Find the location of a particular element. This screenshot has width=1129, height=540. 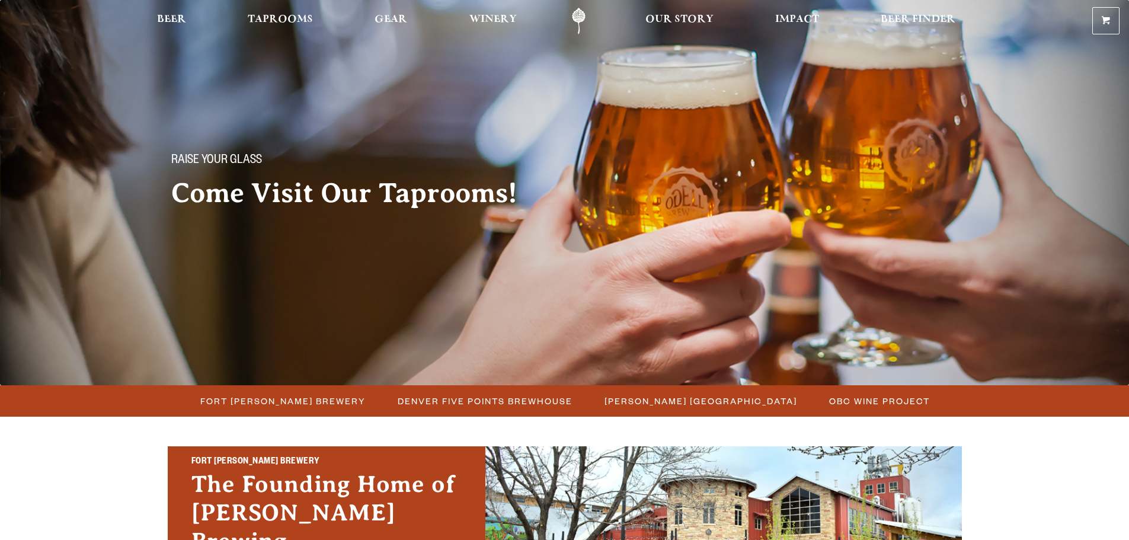

a: Denver Five Points Brewhouse is located at coordinates (484, 401).